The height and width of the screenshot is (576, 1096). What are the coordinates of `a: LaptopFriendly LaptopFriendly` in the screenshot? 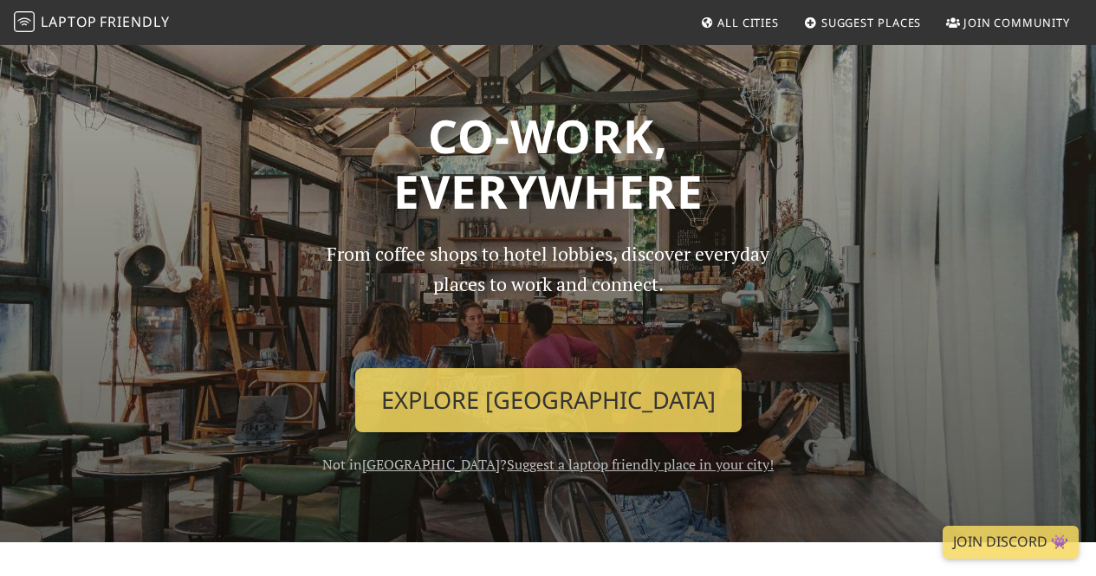 It's located at (92, 23).